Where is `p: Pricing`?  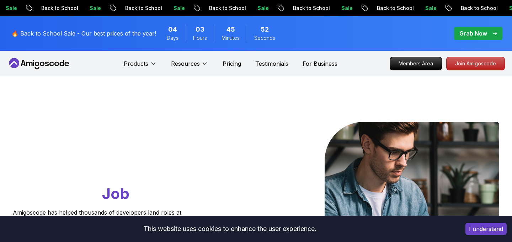 p: Pricing is located at coordinates (232, 64).